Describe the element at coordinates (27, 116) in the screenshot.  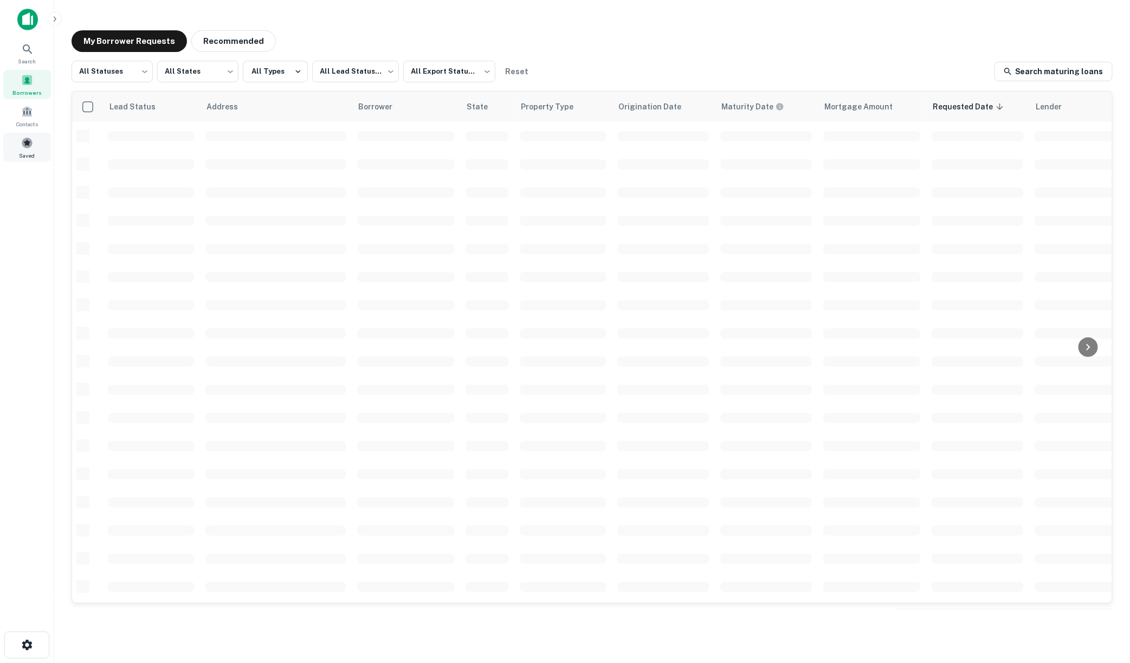
I see `div: Contacts` at that location.